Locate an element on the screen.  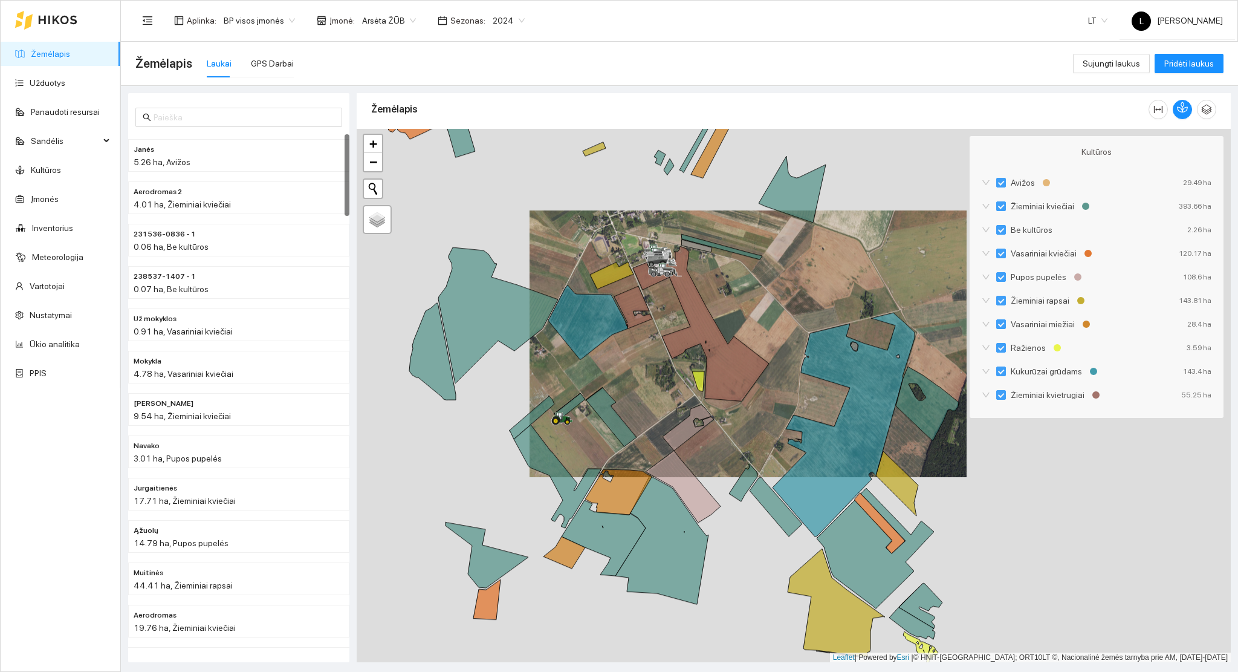
span: Pridėti laukus is located at coordinates (1189, 63).